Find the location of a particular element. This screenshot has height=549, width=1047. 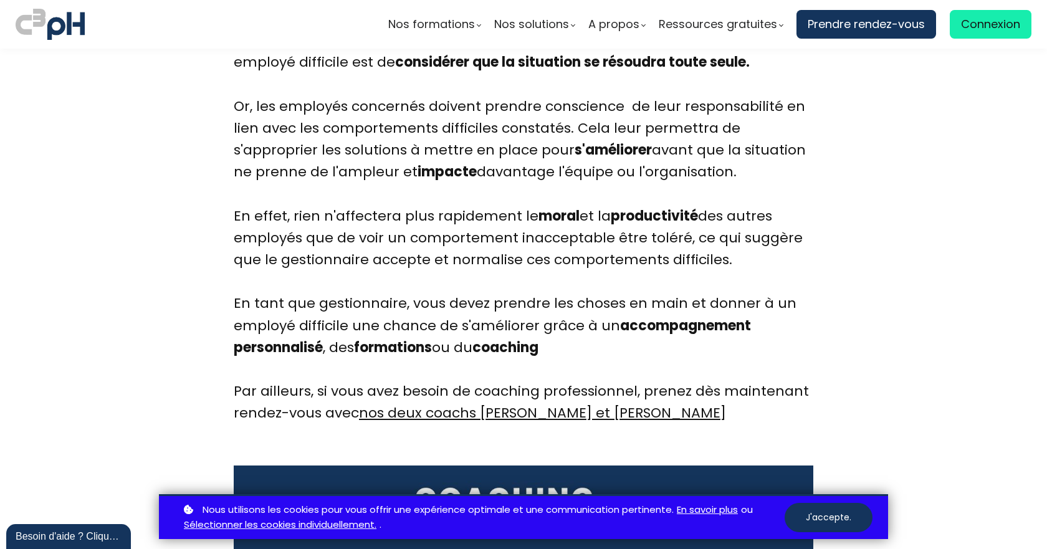

b: accompagnement is located at coordinates (685, 325).